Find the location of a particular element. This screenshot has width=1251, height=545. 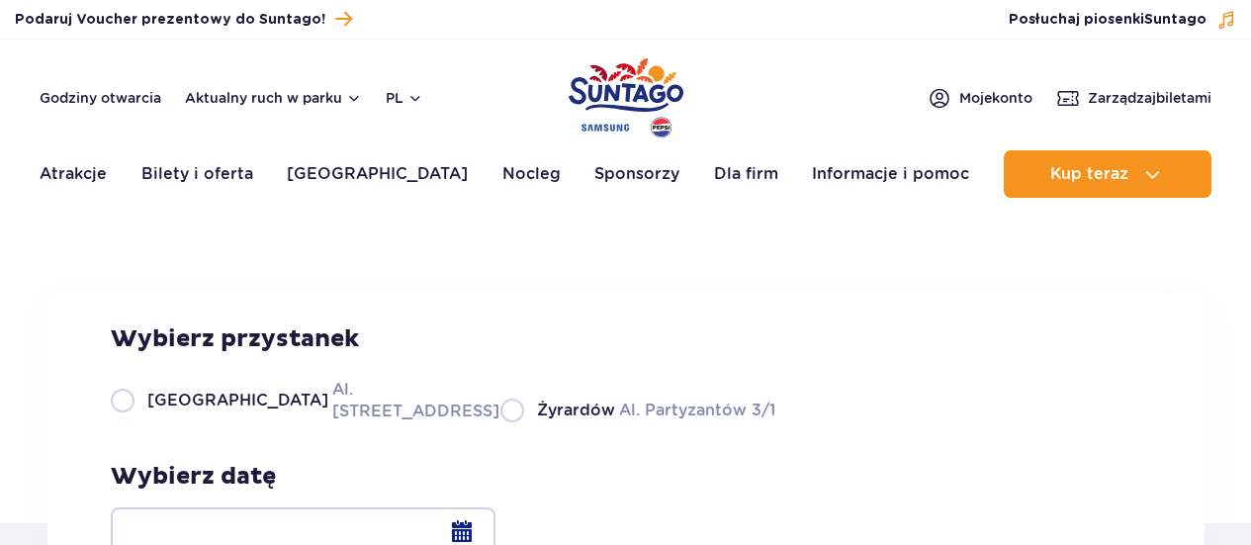

a: Dla firm is located at coordinates (746, 174).